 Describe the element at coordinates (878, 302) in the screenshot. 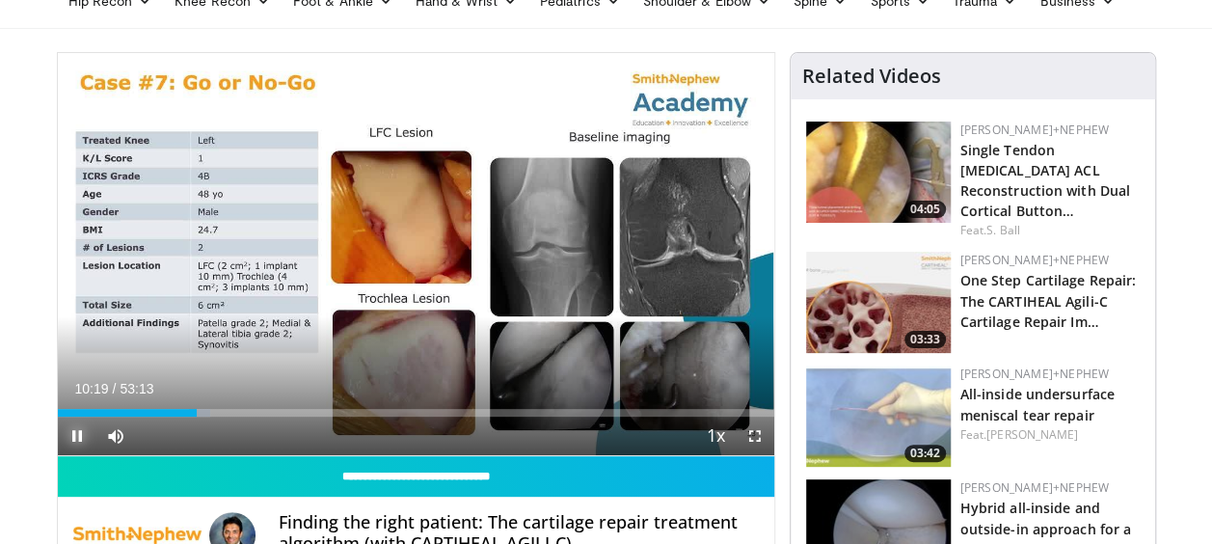

I see `a: 03:33` at that location.